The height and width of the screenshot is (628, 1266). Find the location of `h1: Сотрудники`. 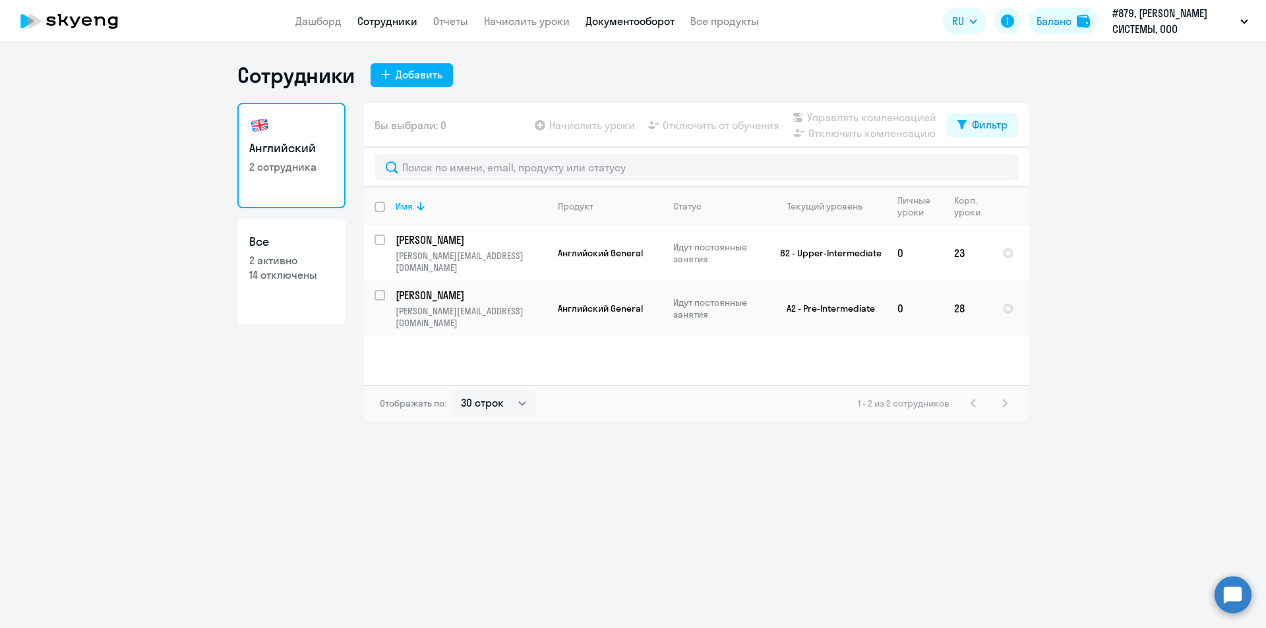

h1: Сотрудники is located at coordinates (296, 75).